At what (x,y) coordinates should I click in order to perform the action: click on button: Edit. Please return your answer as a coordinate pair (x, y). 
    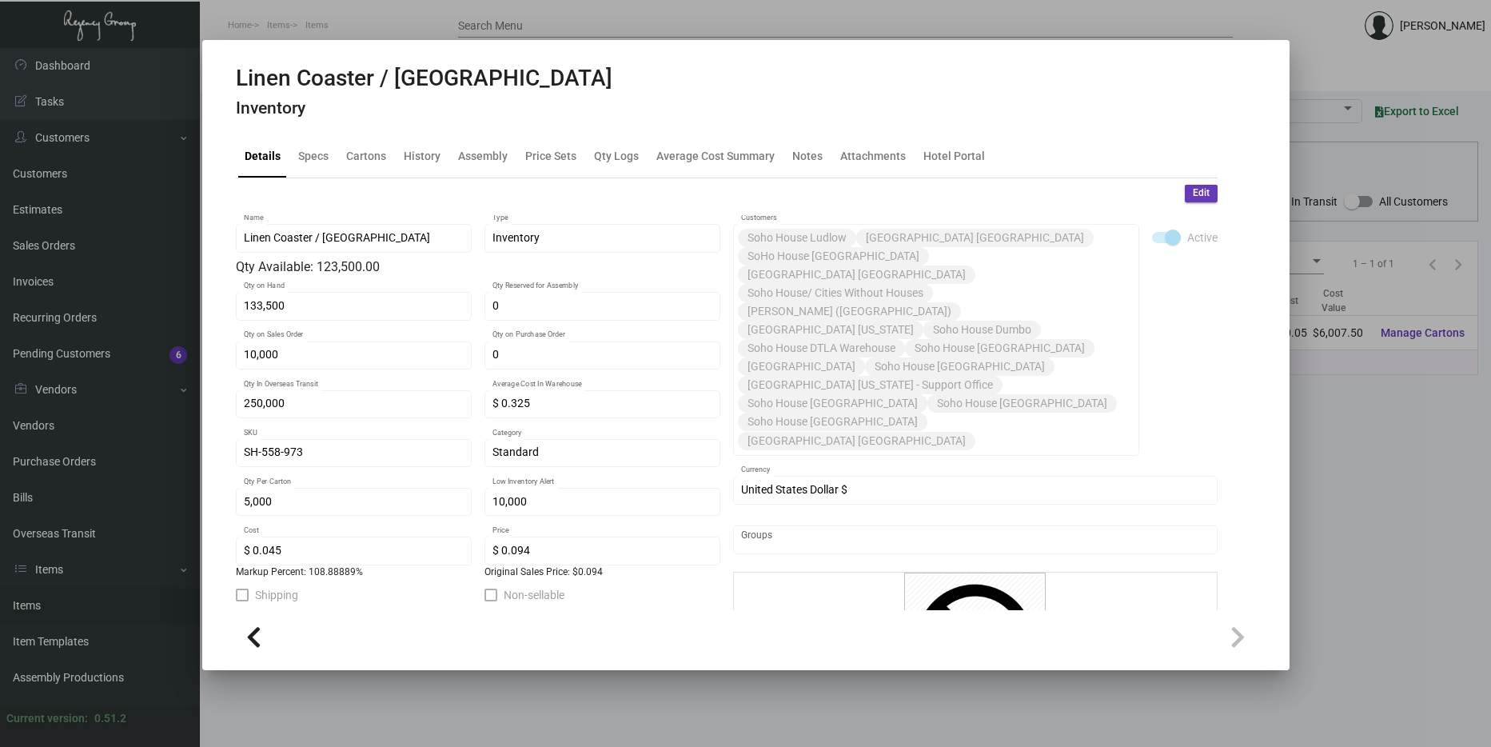
    Looking at the image, I should click on (1201, 193).